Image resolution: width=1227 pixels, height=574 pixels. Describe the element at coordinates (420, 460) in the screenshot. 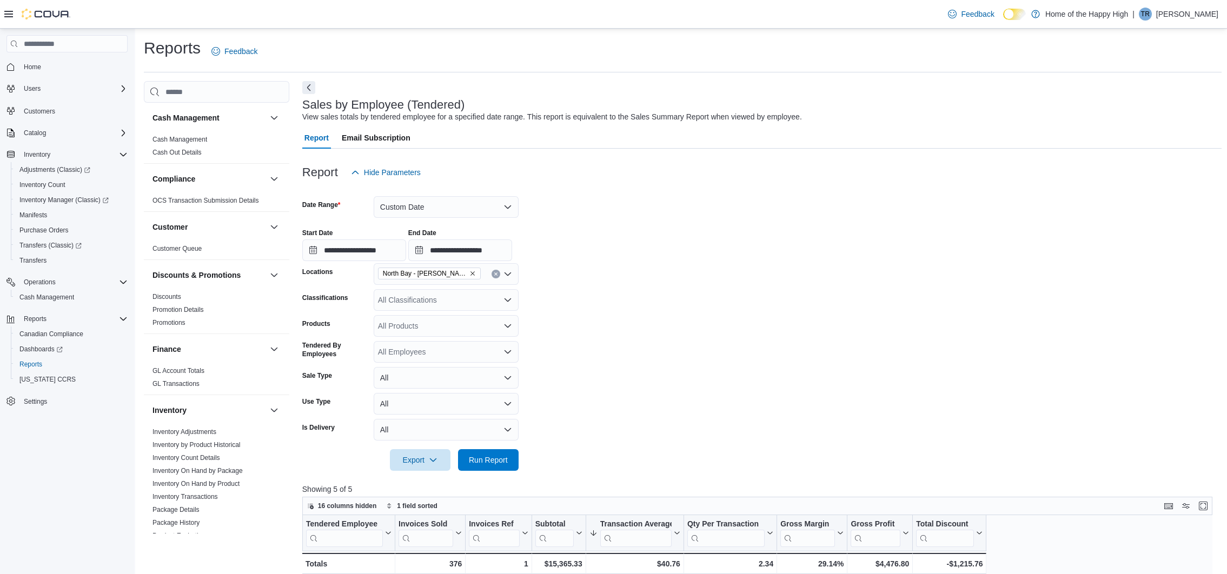

I see `span: Export` at that location.